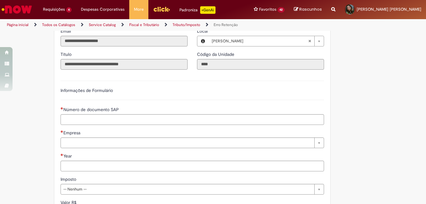 The width and height of the screenshot is (426, 204). What do you see at coordinates (186, 25) in the screenshot?
I see `a: Tributo/Imposto` at bounding box center [186, 25].